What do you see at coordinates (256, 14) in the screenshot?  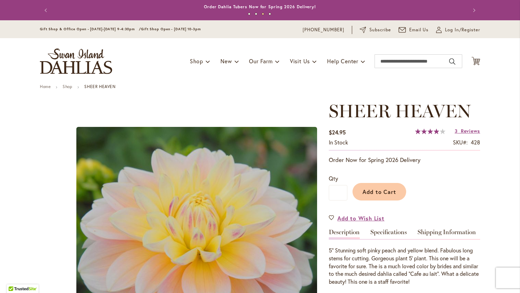 I see `button: 2 of 4` at bounding box center [256, 14].